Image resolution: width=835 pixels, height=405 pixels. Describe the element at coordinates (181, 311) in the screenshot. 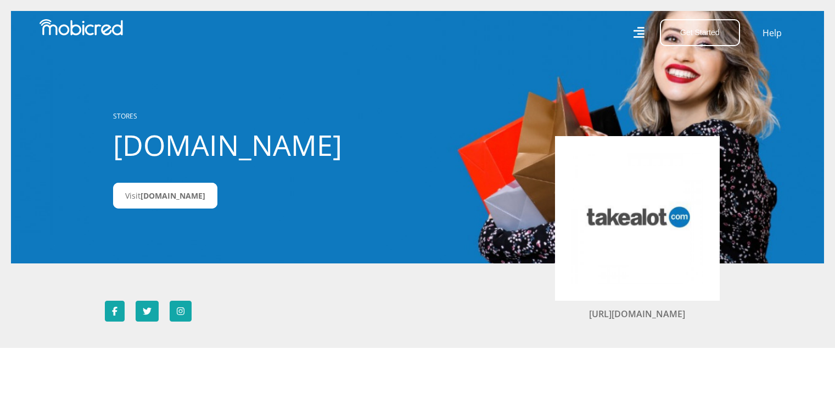

I see `a: Follow Takealot.credit on Instagram` at that location.